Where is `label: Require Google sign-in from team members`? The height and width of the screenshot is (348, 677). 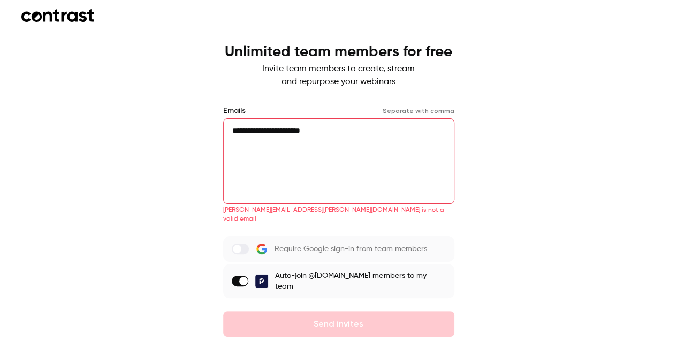 label: Require Google sign-in from team members is located at coordinates (339, 249).